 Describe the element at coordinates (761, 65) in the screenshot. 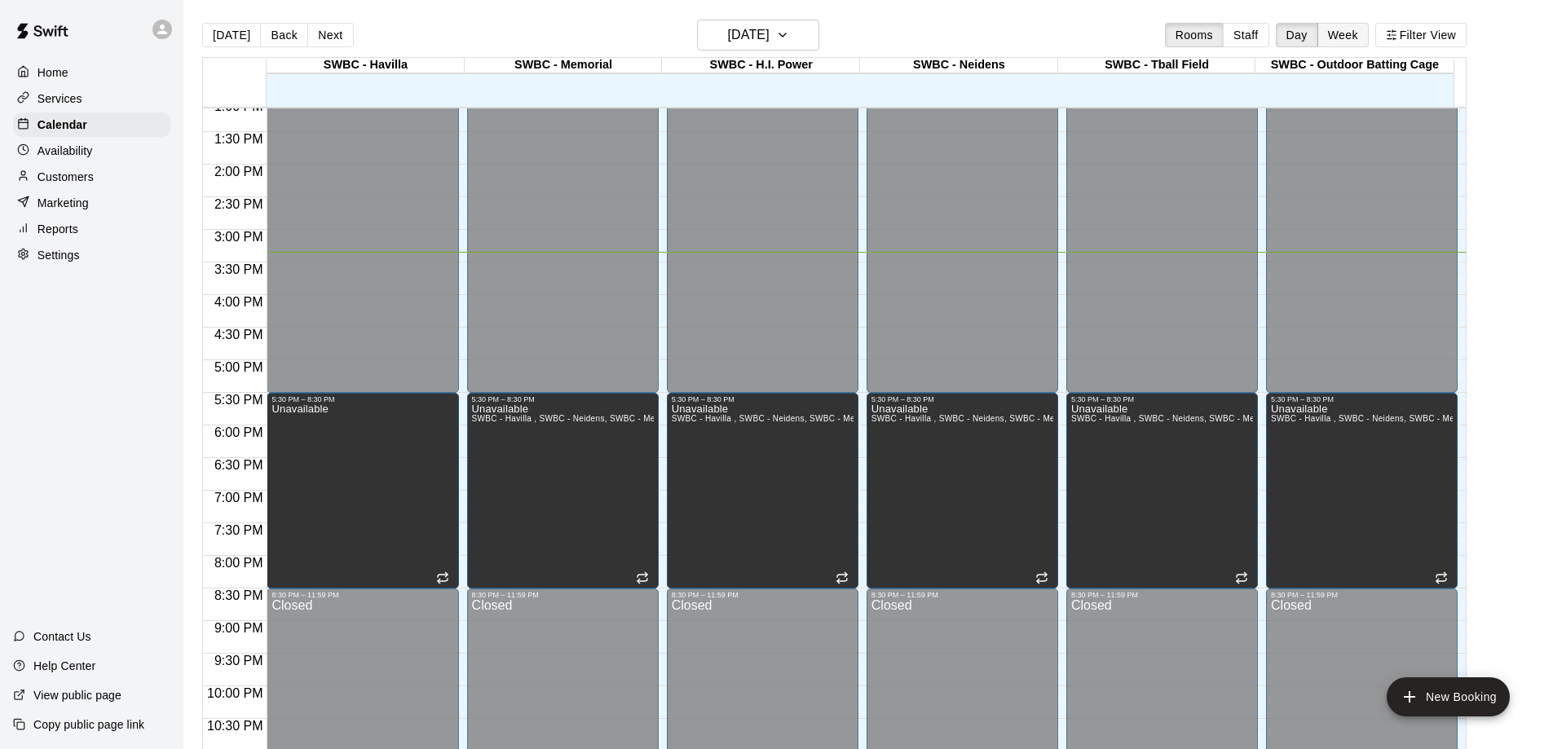

I see `div: SWBC - H.I. Power` at that location.